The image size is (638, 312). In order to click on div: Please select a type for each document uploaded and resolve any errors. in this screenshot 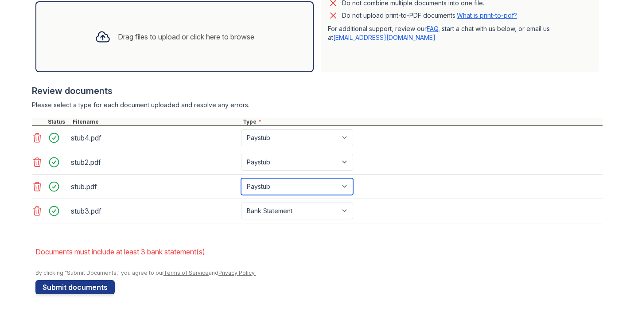, I will do `click(317, 105)`.